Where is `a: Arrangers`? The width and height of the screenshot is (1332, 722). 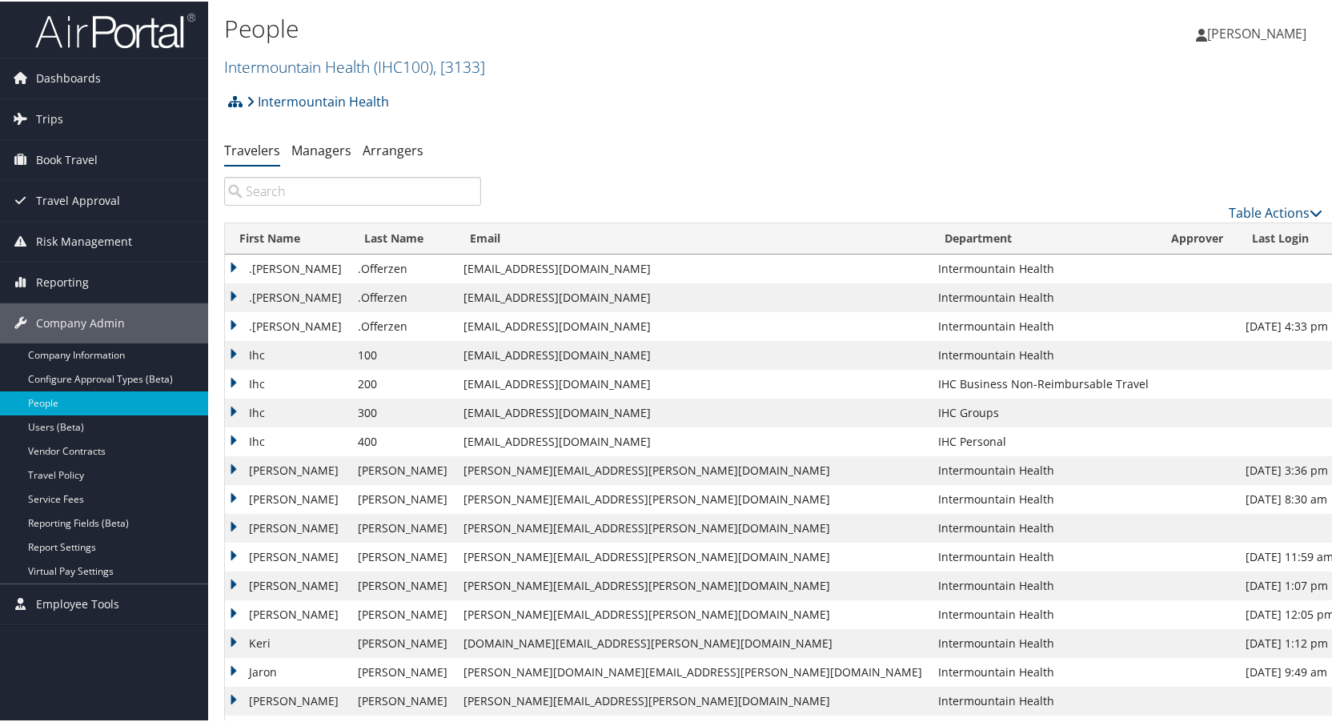 a: Arrangers is located at coordinates (393, 149).